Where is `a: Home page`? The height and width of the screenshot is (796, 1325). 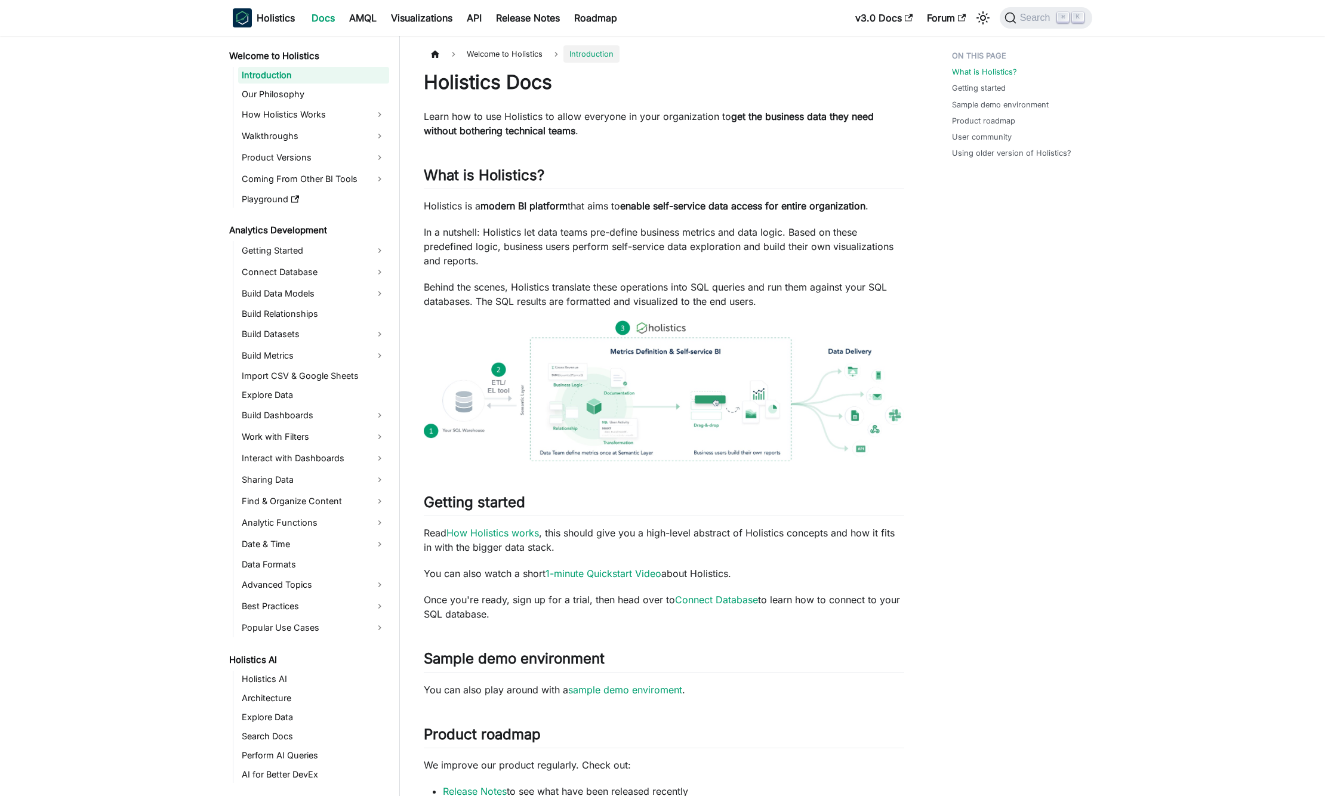 a: Home page is located at coordinates (435, 54).